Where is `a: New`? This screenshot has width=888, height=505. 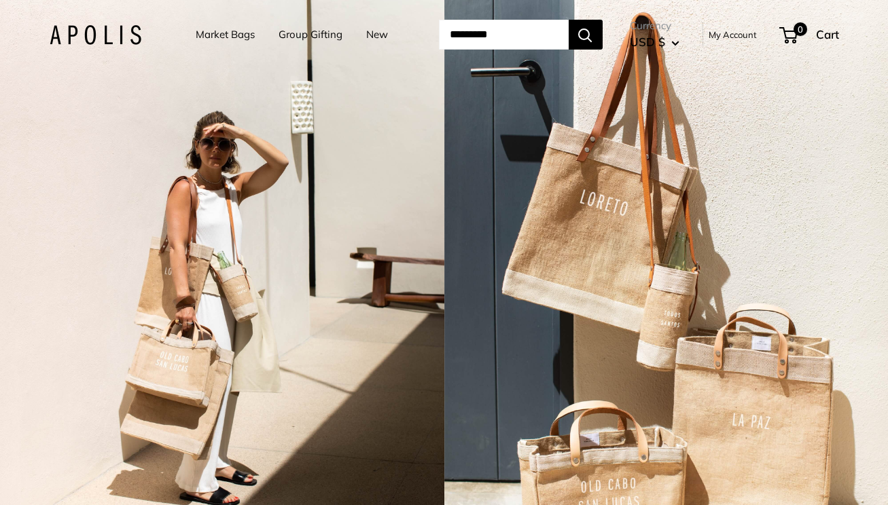 a: New is located at coordinates (377, 35).